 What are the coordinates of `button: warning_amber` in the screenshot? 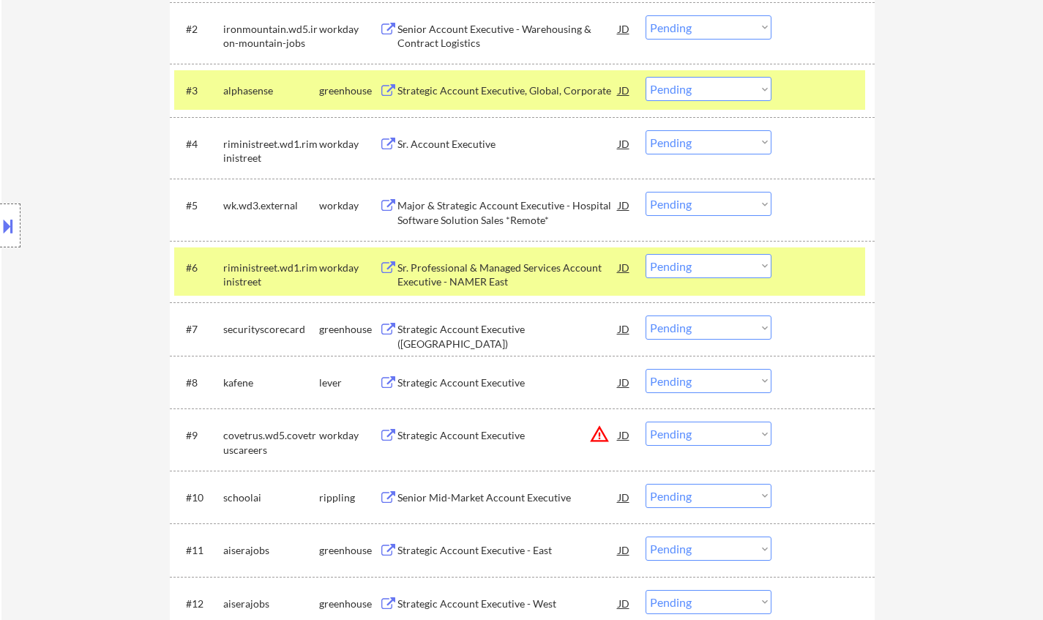 It's located at (600, 434).